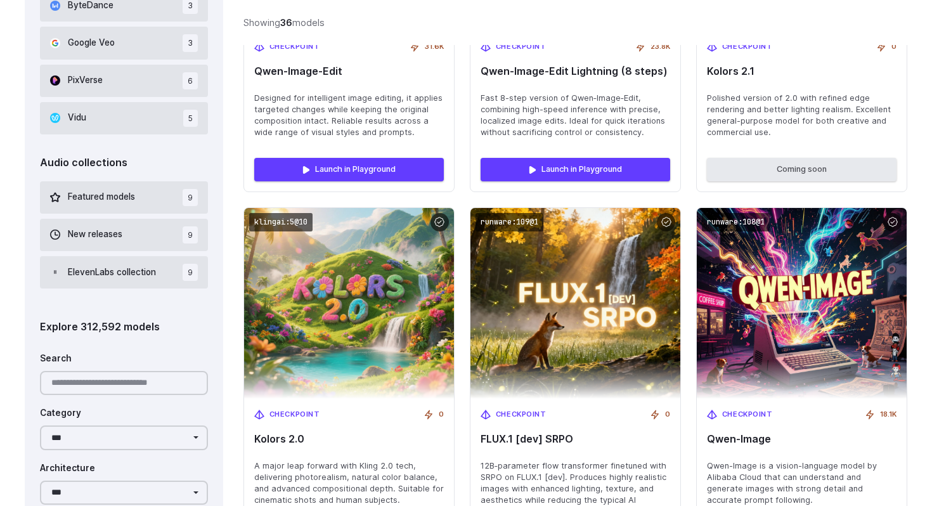 This screenshot has width=932, height=506. What do you see at coordinates (509, 222) in the screenshot?
I see `code: runware:109@1` at bounding box center [509, 222].